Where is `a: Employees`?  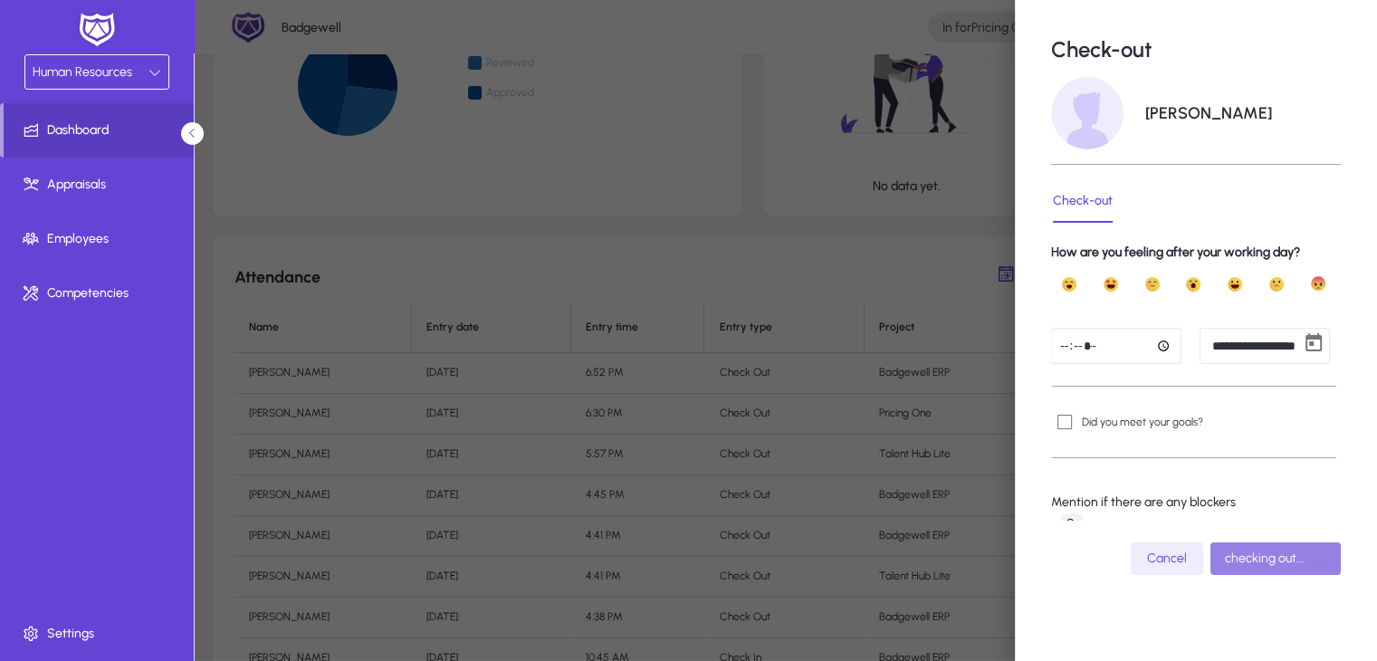 a: Employees is located at coordinates (101, 239).